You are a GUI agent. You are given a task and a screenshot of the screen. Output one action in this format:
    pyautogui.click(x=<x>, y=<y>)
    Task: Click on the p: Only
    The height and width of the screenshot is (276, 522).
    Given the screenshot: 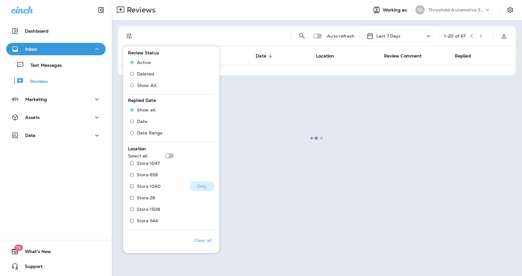 What is the action you would take?
    pyautogui.click(x=202, y=187)
    